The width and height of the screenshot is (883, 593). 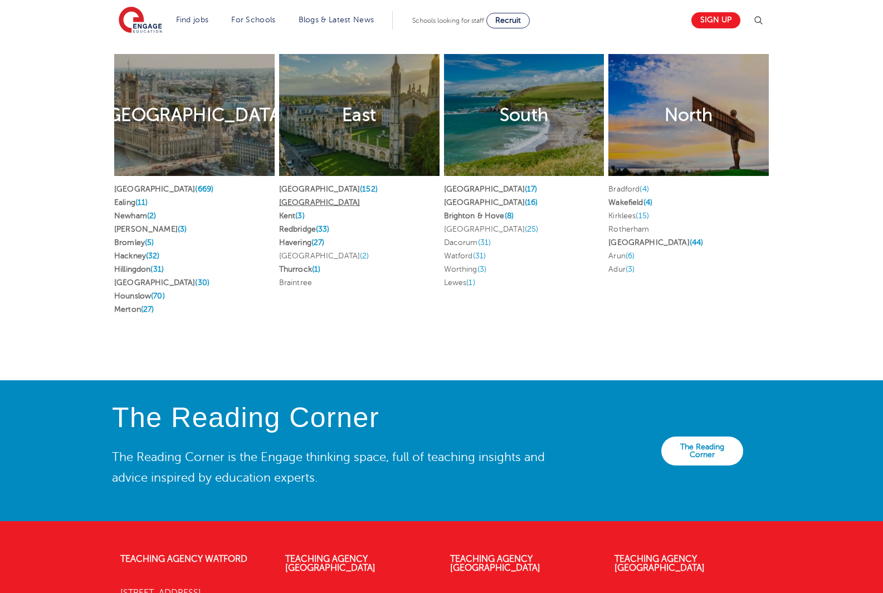 What do you see at coordinates (158, 296) in the screenshot?
I see `span: (70)` at bounding box center [158, 296].